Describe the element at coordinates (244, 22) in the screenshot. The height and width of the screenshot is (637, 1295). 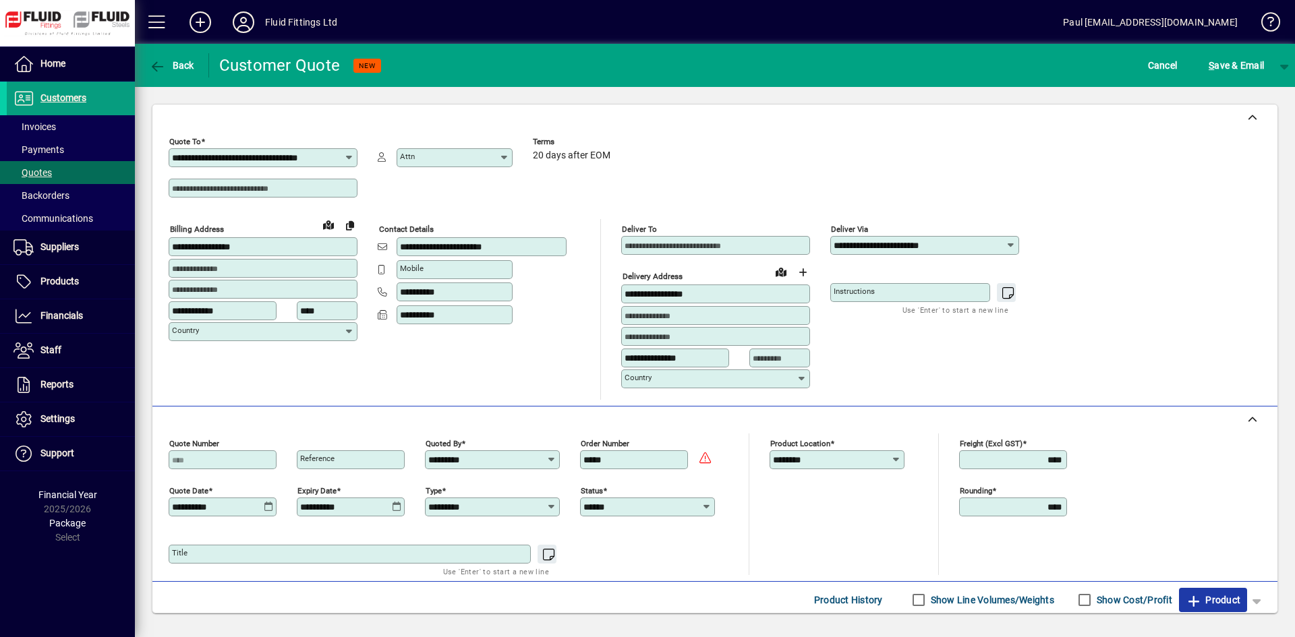
I see `button: Profile` at that location.